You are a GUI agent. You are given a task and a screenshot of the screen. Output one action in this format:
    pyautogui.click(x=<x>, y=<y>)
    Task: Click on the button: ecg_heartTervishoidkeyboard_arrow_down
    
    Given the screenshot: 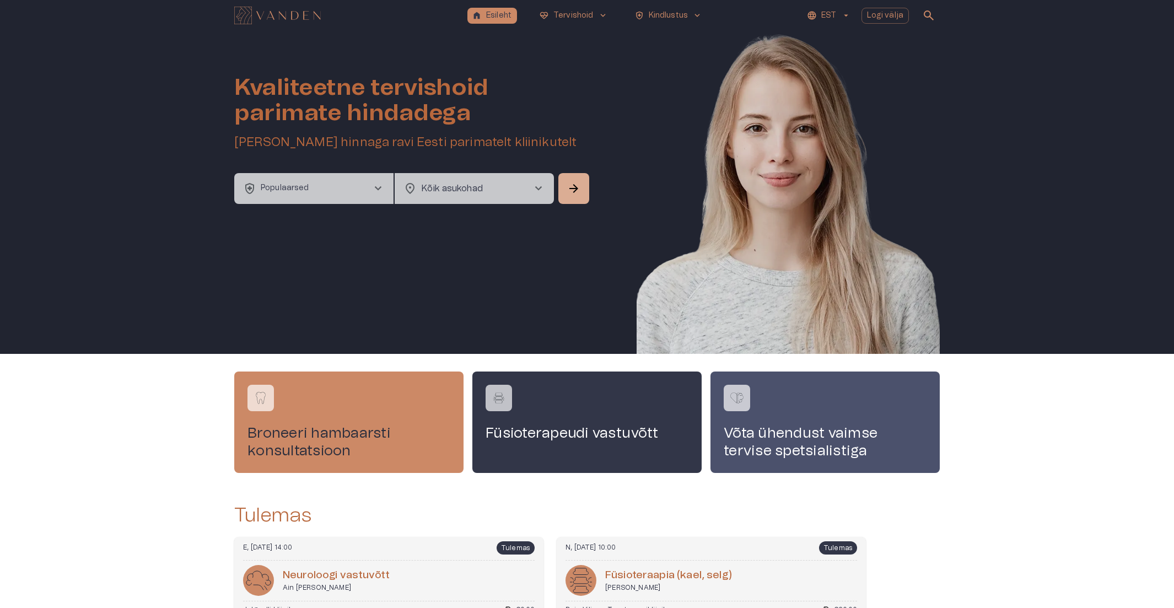 What is the action you would take?
    pyautogui.click(x=573, y=15)
    